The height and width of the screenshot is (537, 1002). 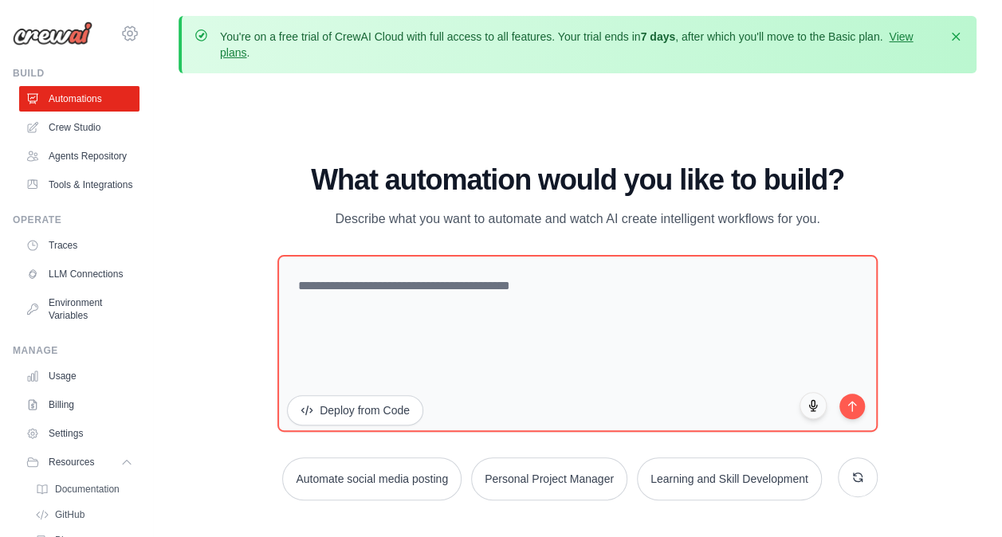 What do you see at coordinates (79, 99) in the screenshot?
I see `a: Automations` at bounding box center [79, 99].